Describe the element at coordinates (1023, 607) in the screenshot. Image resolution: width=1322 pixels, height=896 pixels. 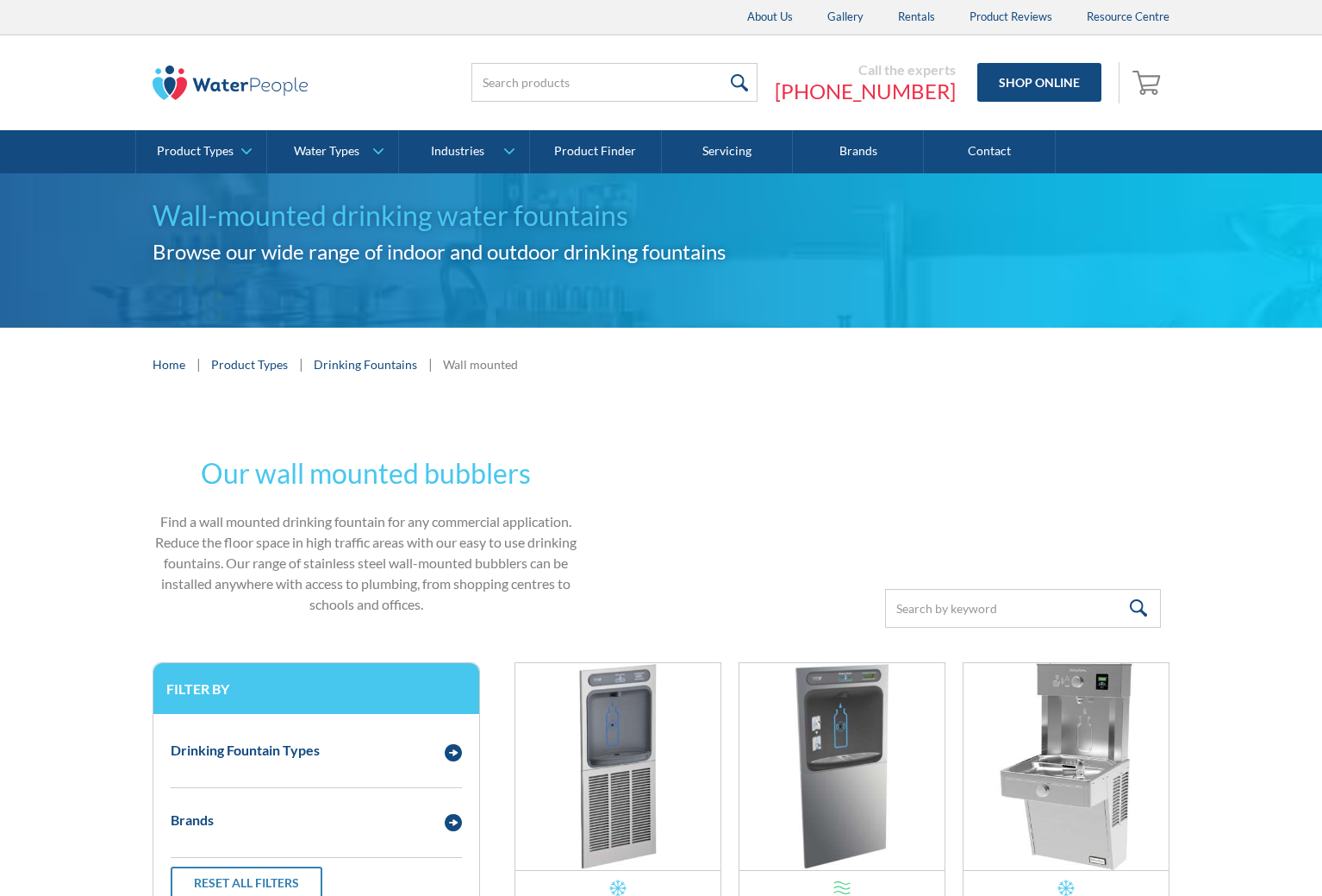
I see `input: Search by keyword` at that location.